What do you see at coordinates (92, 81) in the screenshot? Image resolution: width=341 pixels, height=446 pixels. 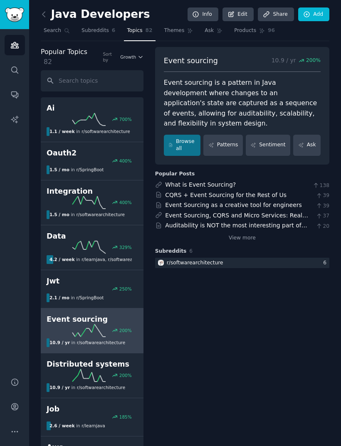 I see `input: Search topics` at bounding box center [92, 81].